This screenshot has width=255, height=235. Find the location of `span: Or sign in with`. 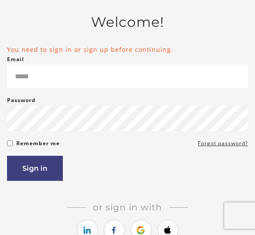

span: Or sign in with is located at coordinates (127, 207).